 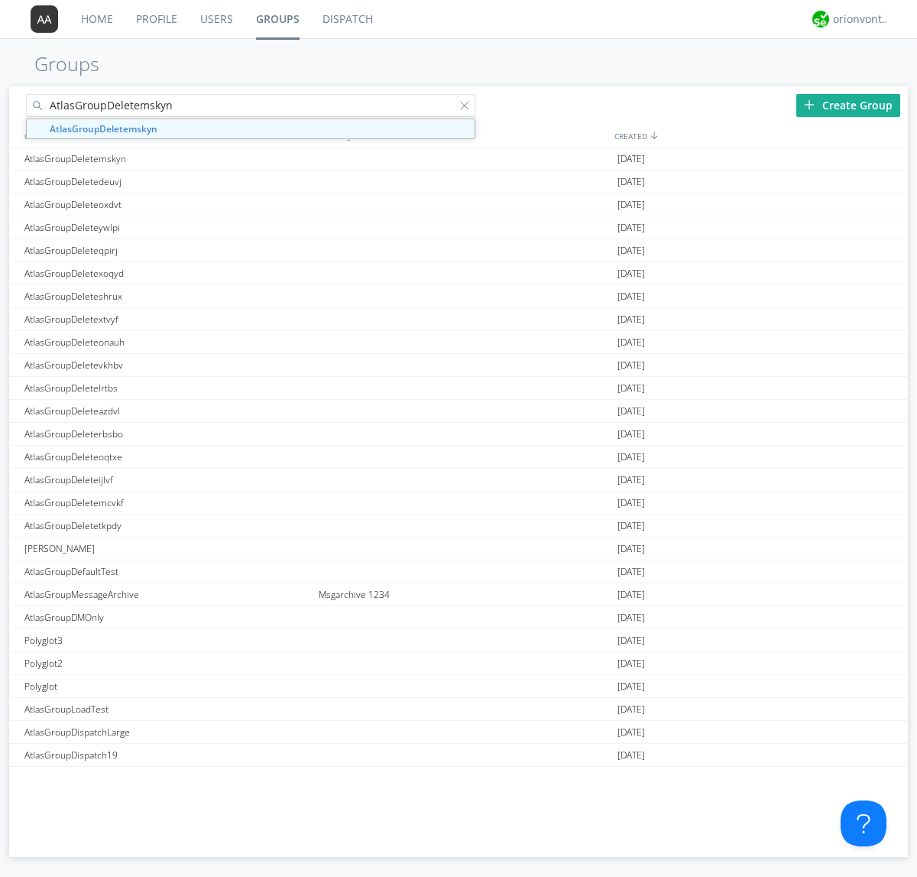 I want to click on div: AtlasGroupDeleteijlvf, so click(x=167, y=479).